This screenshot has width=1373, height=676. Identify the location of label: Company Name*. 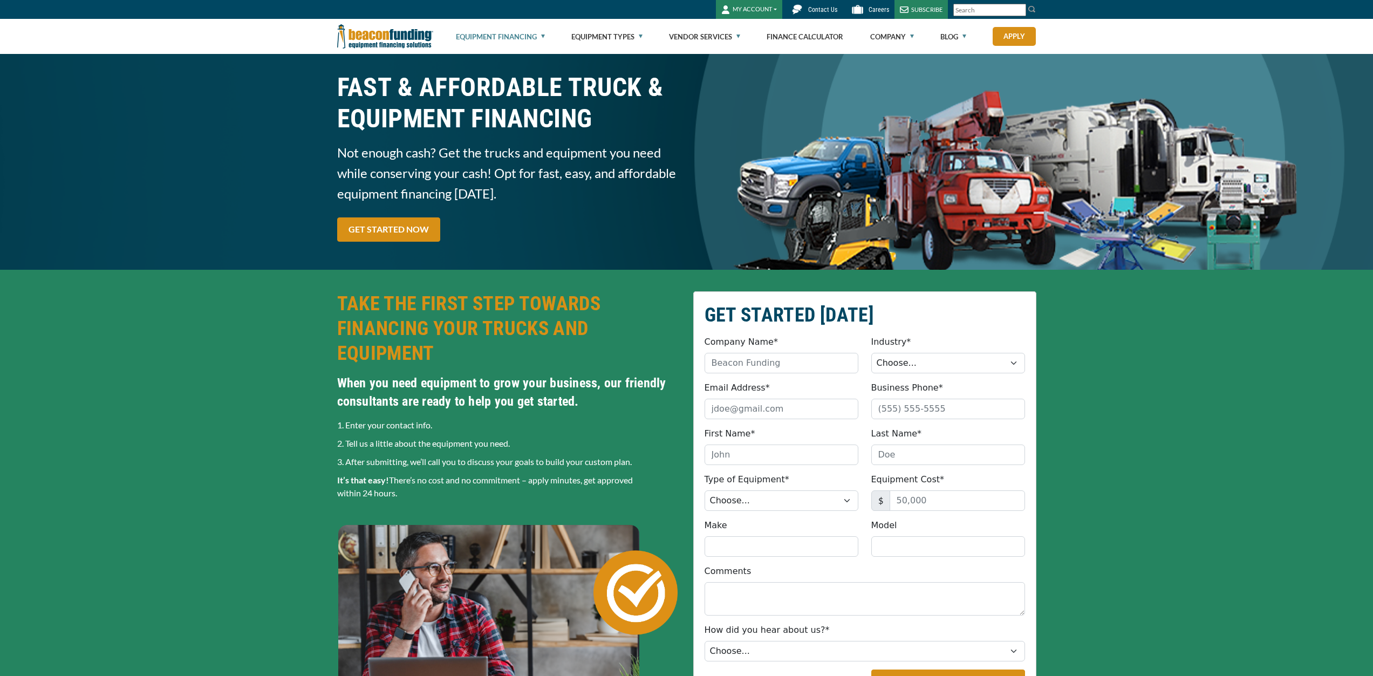
(741, 342).